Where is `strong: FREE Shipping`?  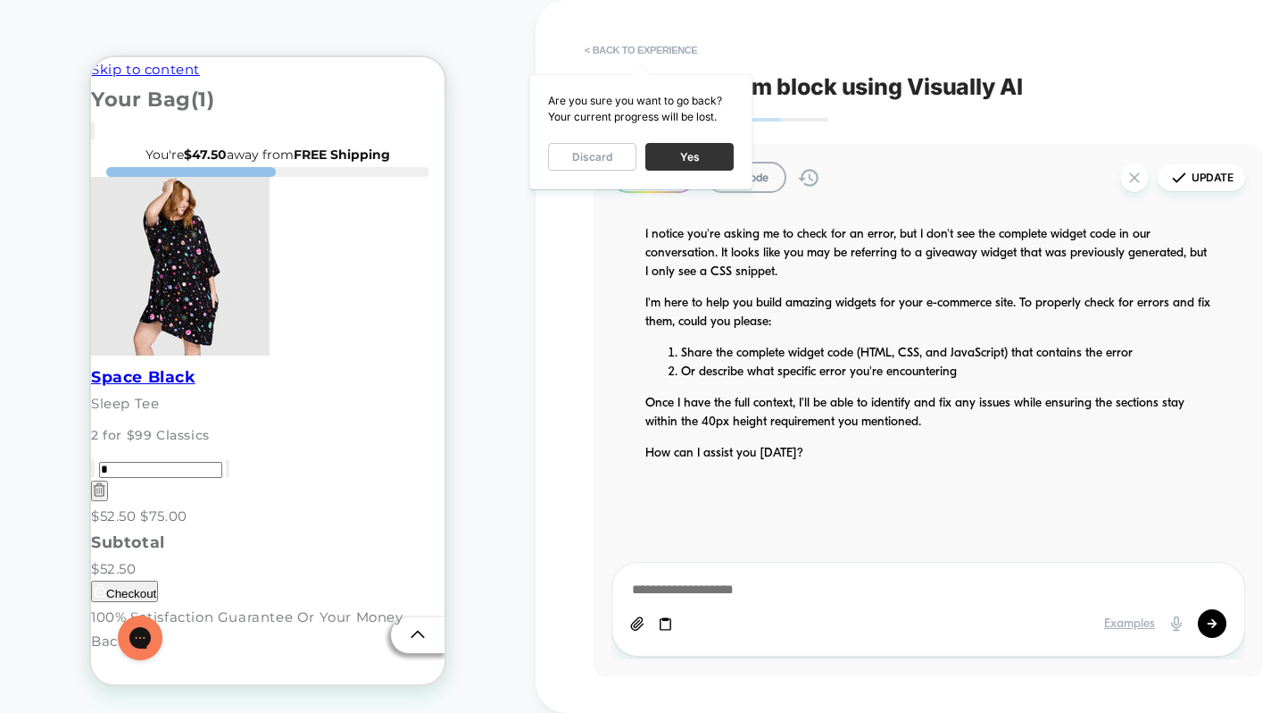
strong: FREE Shipping is located at coordinates (251, 97).